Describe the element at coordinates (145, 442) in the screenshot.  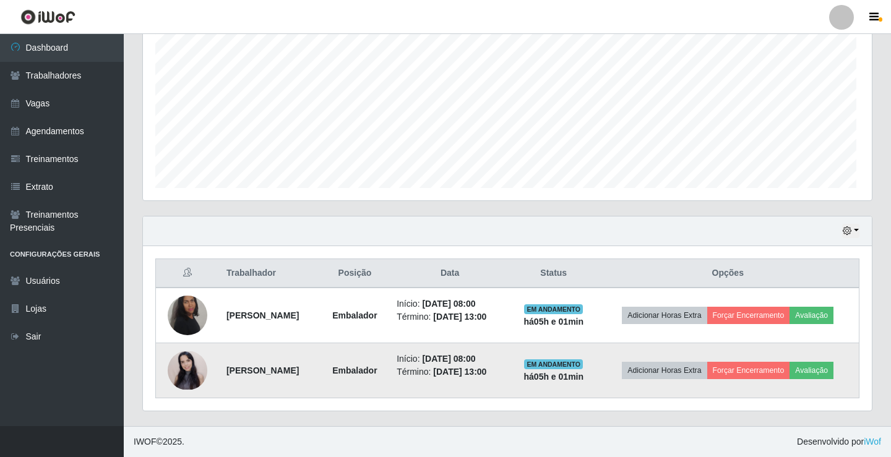
I see `span: IWOF` at that location.